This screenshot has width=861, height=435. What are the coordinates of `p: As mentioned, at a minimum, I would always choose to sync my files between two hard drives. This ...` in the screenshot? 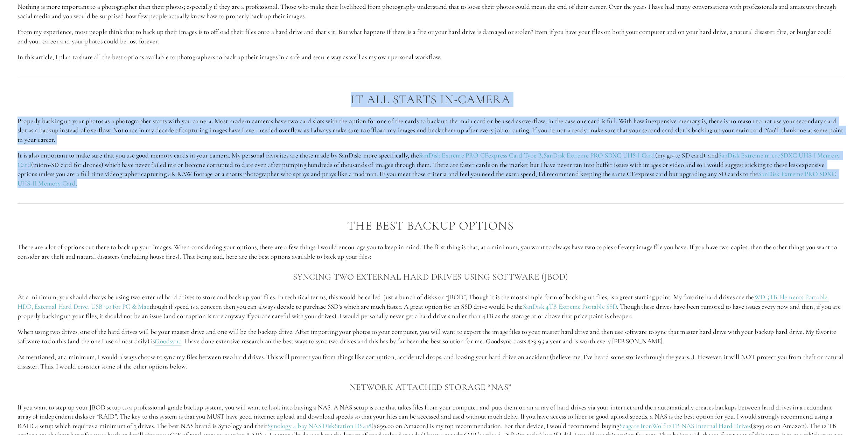 It's located at (431, 362).